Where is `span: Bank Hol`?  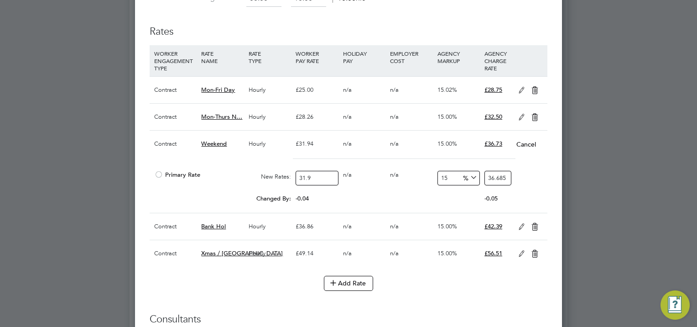
span: Bank Hol is located at coordinates (214, 226).